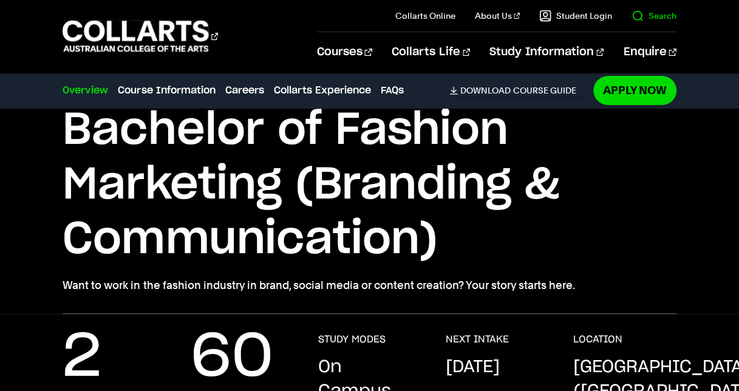 This screenshot has width=739, height=391. I want to click on a: Apply Now, so click(634, 90).